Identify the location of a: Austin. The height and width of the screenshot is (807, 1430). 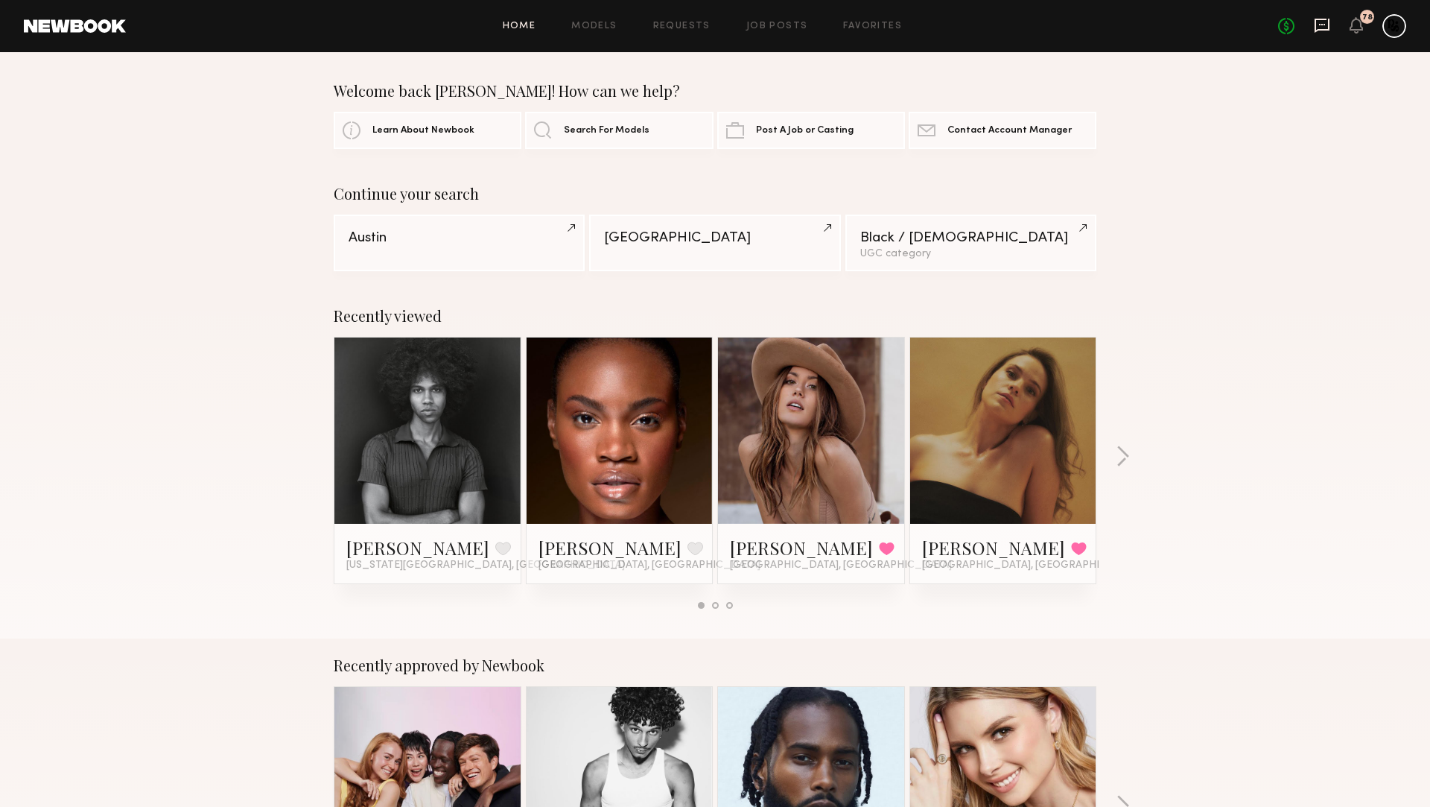
(459, 243).